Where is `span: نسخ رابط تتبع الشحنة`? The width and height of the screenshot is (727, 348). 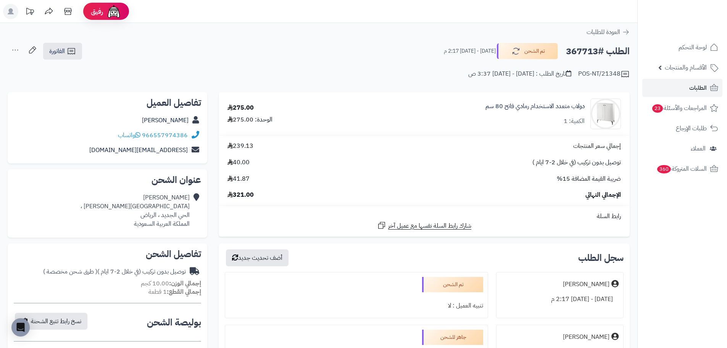
span: نسخ رابط تتبع الشحنة is located at coordinates (56, 321).